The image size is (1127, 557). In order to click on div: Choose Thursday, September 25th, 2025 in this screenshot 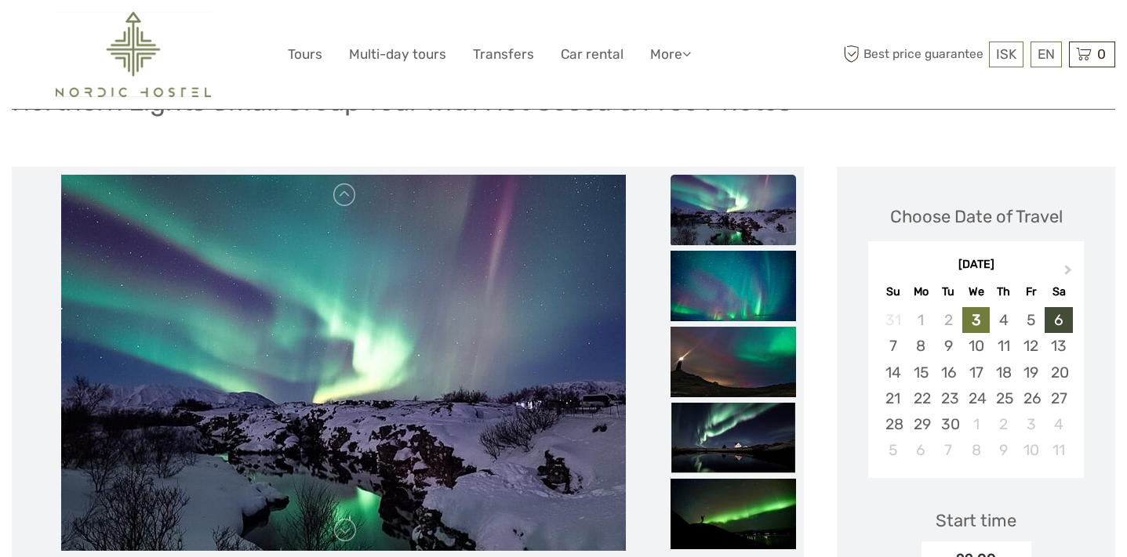, I will do `click(1003, 398)`.